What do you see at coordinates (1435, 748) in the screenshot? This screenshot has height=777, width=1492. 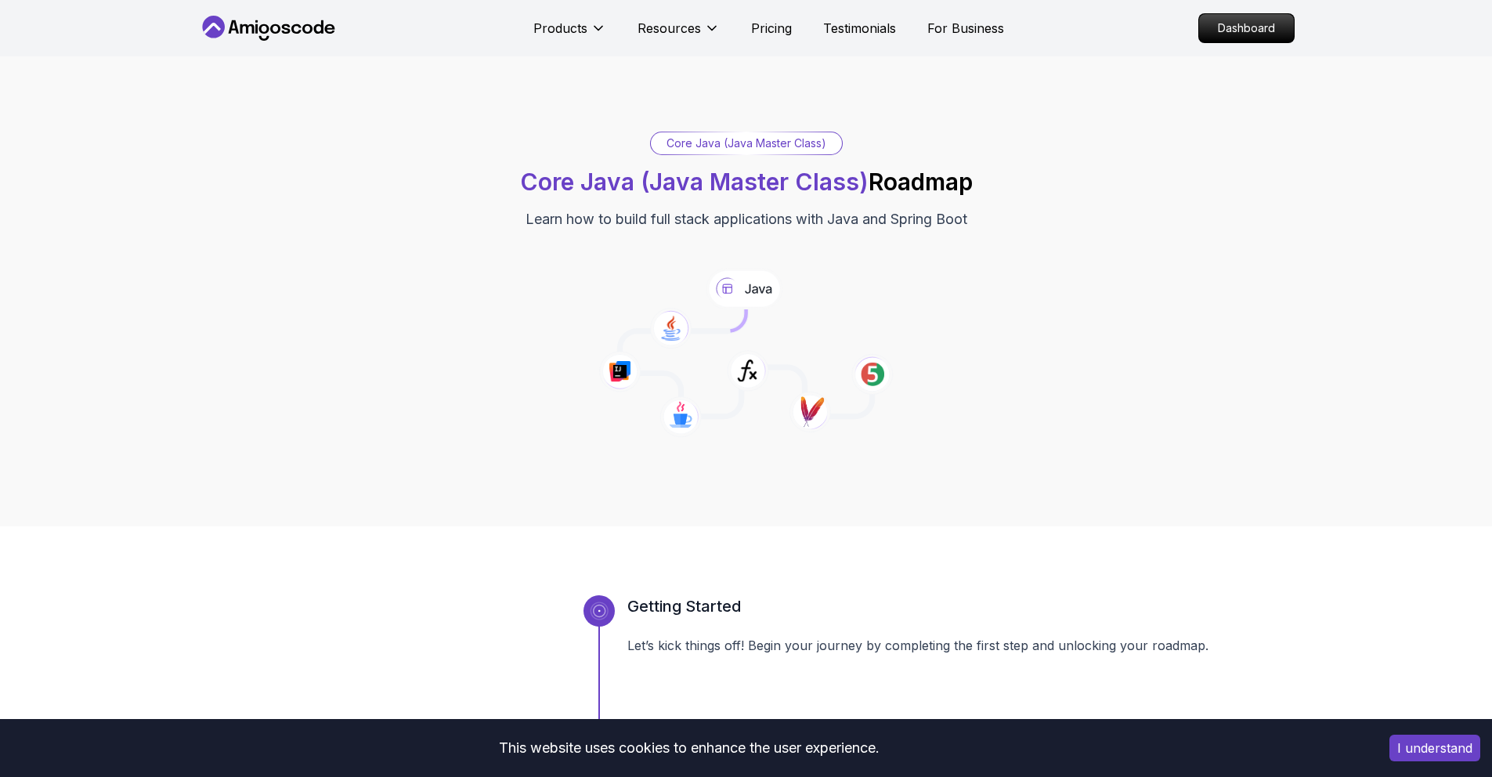 I see `button: Accept cookies` at bounding box center [1435, 748].